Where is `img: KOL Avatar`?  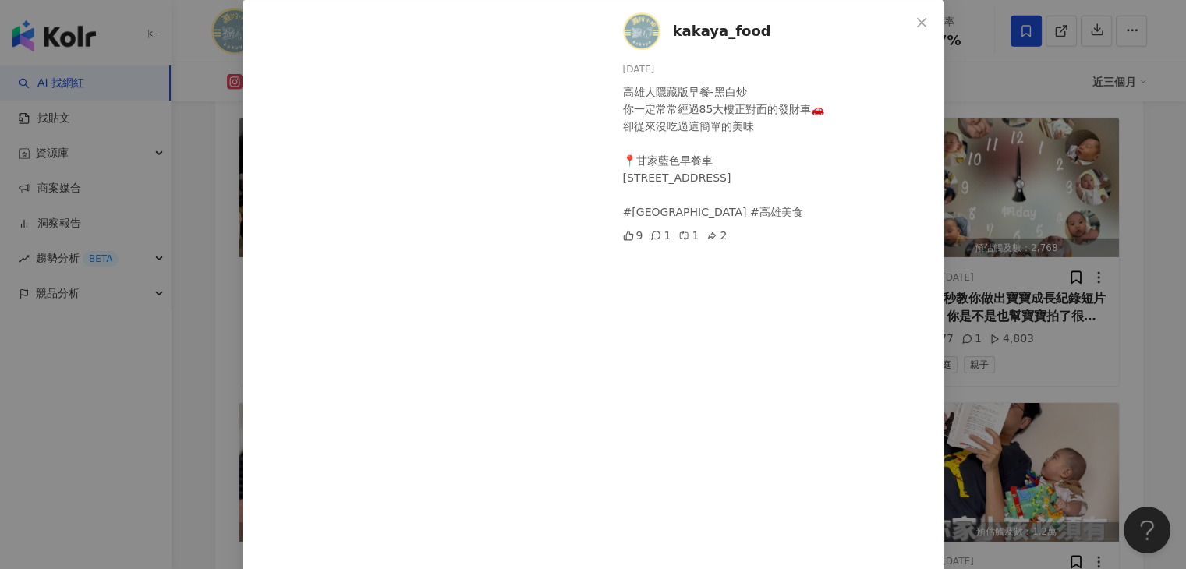
img: KOL Avatar is located at coordinates (642, 31).